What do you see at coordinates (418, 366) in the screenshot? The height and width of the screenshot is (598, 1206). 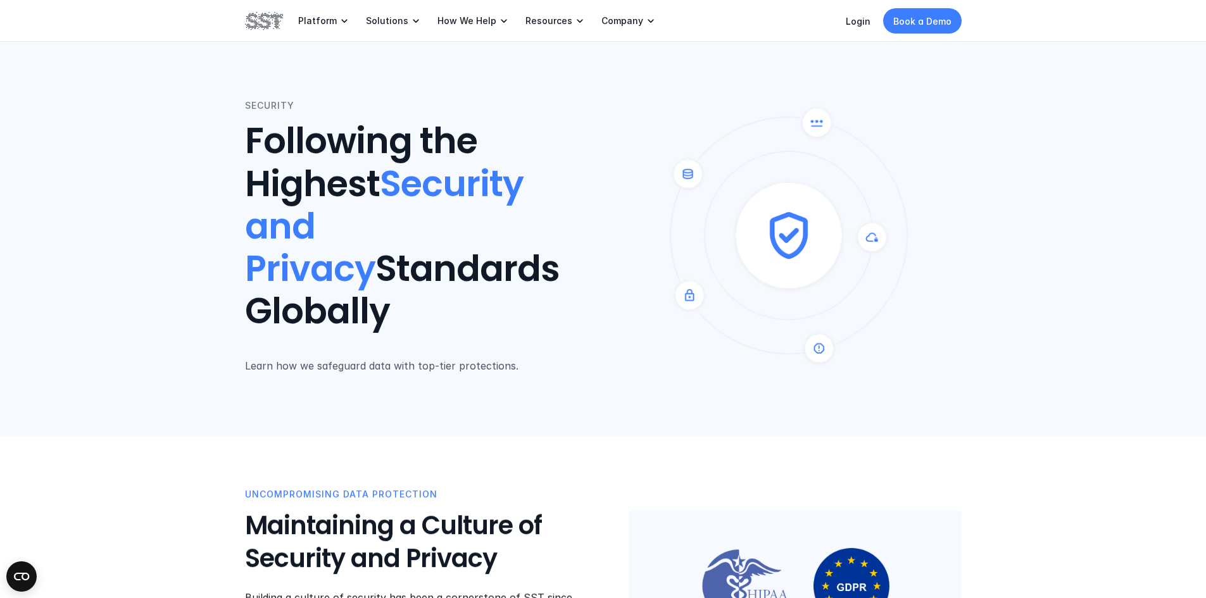 I see `p: Learn how we safeguard data with top-tier protections.` at bounding box center [418, 366].